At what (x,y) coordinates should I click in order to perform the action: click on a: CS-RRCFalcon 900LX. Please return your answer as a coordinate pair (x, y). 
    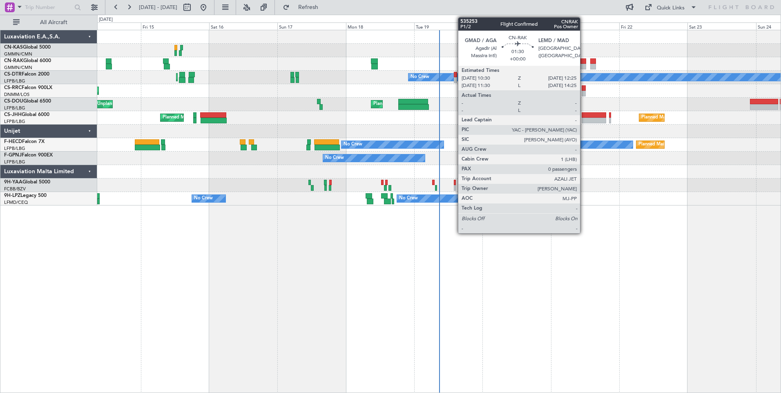
    Looking at the image, I should click on (28, 88).